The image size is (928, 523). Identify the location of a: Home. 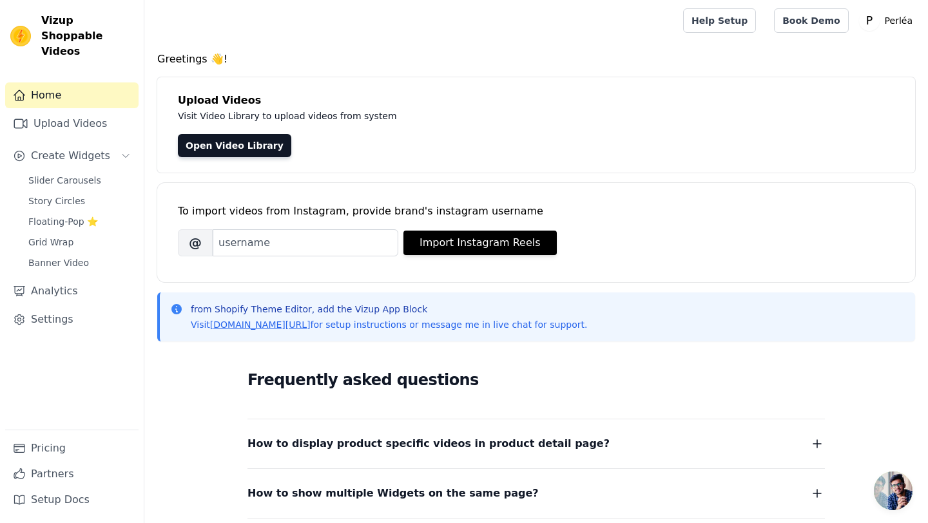
(72, 95).